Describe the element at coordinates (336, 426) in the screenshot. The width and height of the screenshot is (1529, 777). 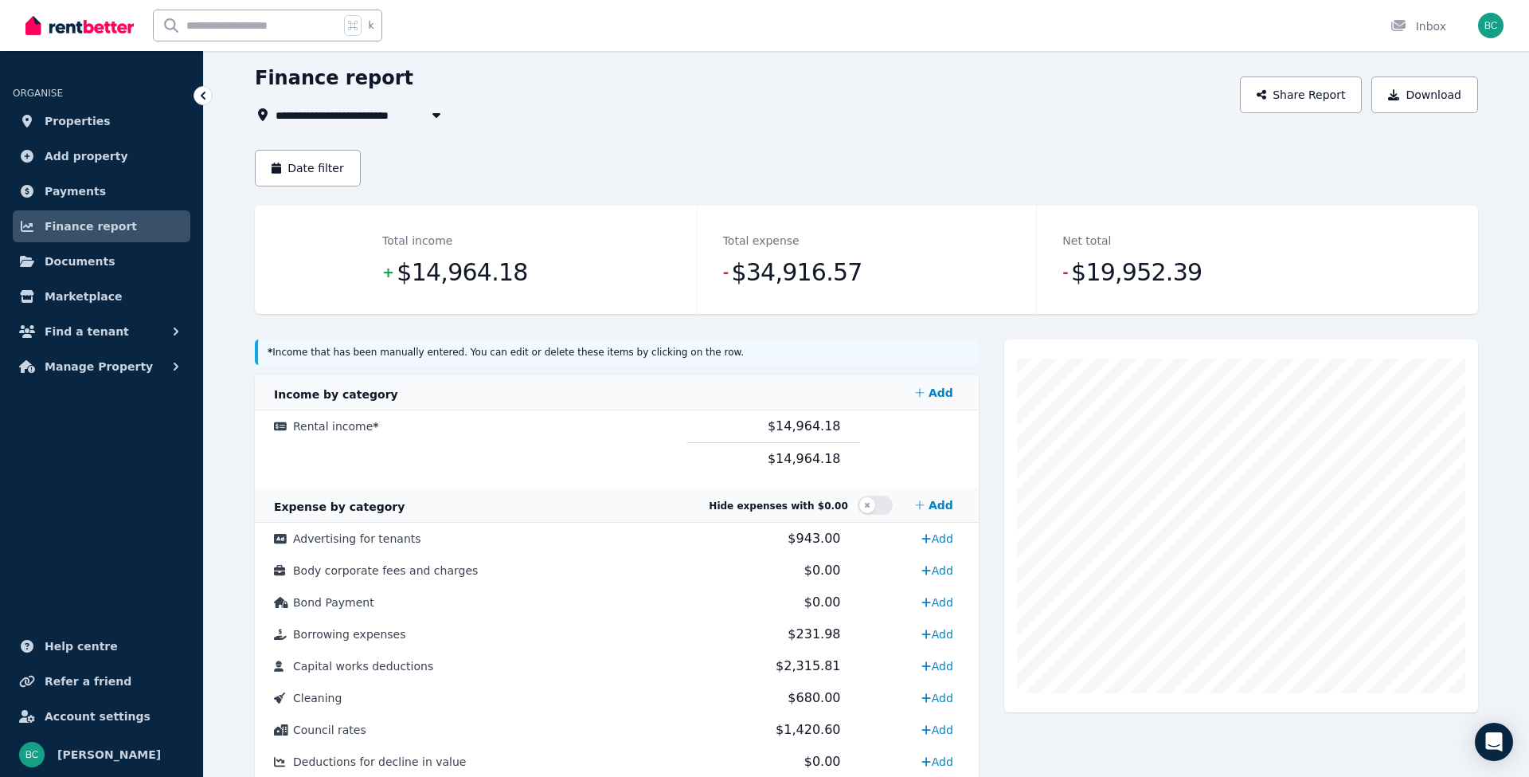
I see `span: Rental income` at that location.